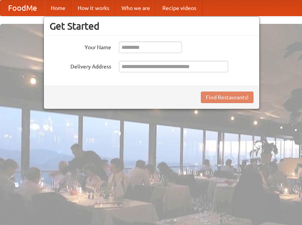  Describe the element at coordinates (179, 8) in the screenshot. I see `a: Recipe videos` at that location.